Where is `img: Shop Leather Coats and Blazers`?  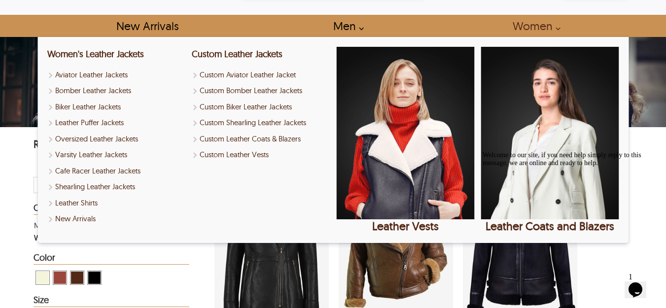 img: Shop Leather Coats and Blazers is located at coordinates (550, 133).